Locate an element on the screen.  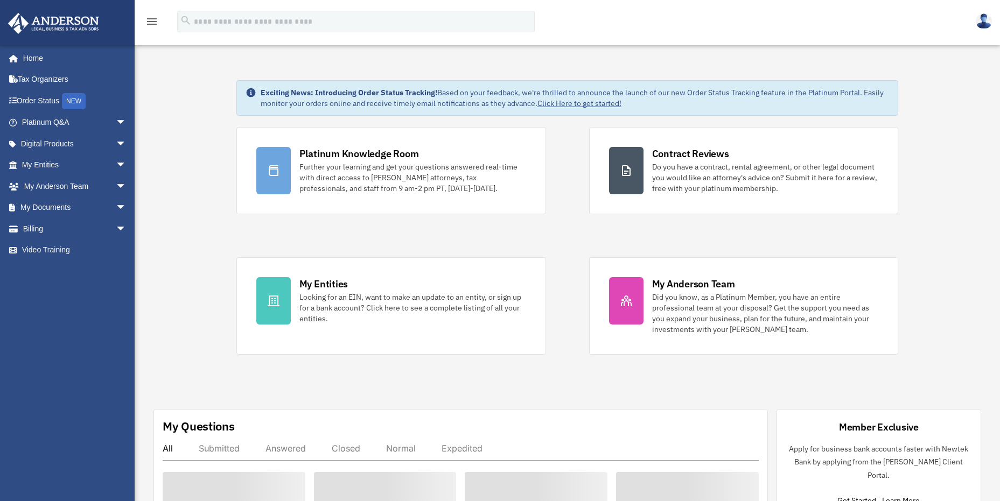
div: My Questions is located at coordinates (199, 426).